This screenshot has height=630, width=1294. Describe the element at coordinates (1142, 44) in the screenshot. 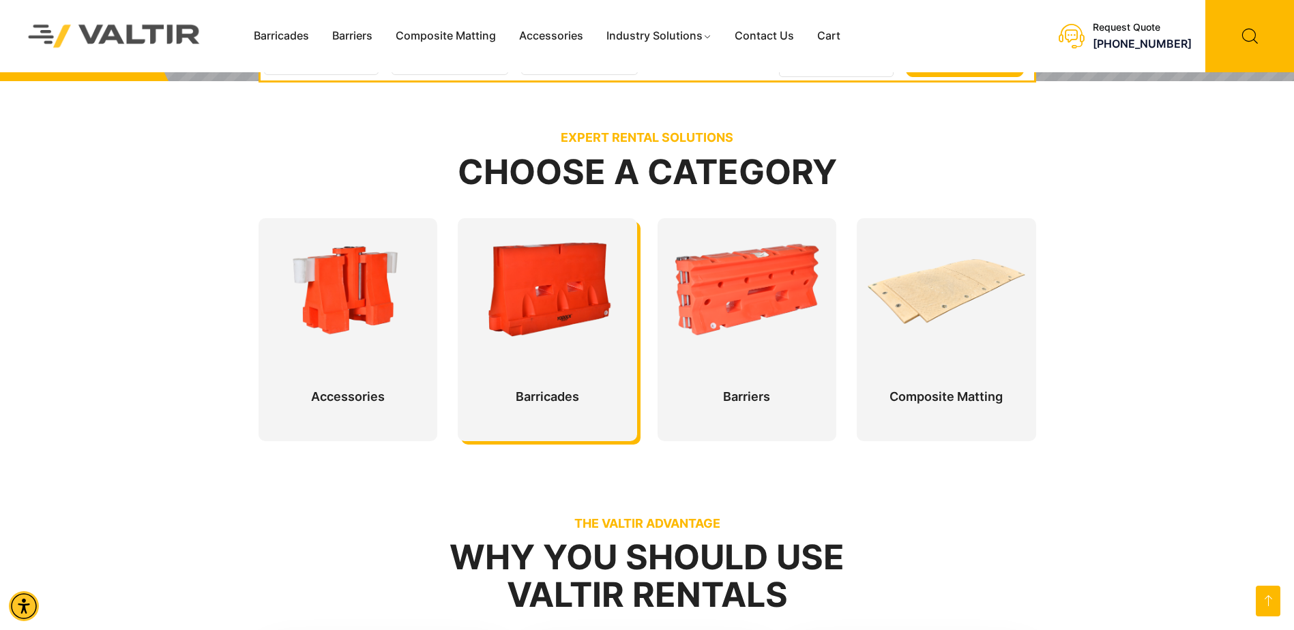

I see `a: call (888) 496-3625` at that location.